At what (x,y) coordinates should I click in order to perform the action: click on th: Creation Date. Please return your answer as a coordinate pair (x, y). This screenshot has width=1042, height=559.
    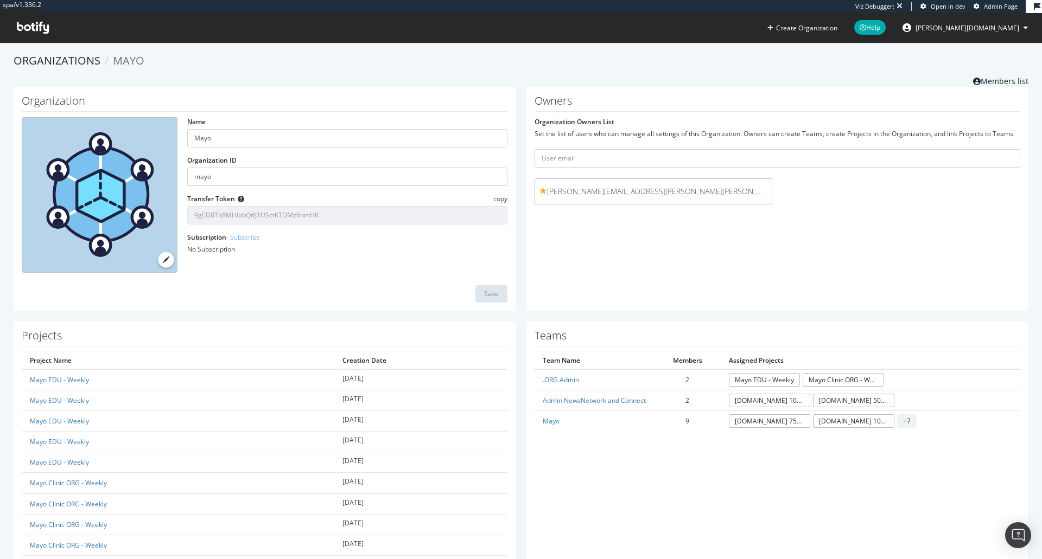
    Looking at the image, I should click on (421, 361).